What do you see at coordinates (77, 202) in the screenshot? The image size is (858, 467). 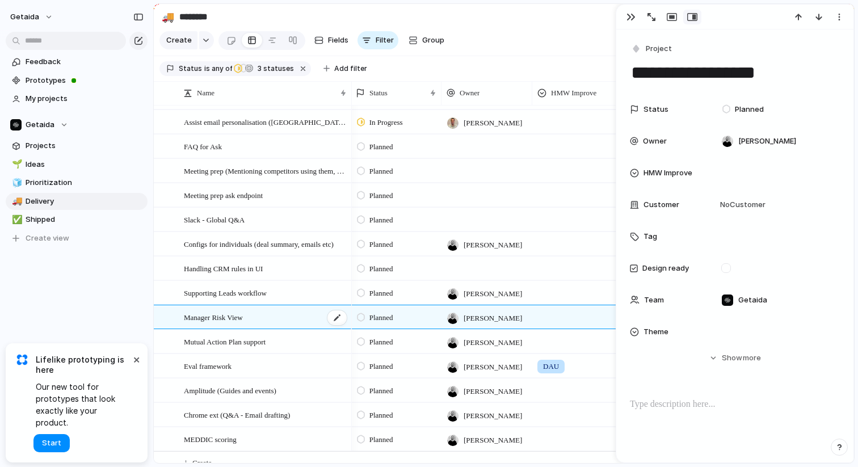 I see `div: 🚚Delivery` at bounding box center [77, 202].